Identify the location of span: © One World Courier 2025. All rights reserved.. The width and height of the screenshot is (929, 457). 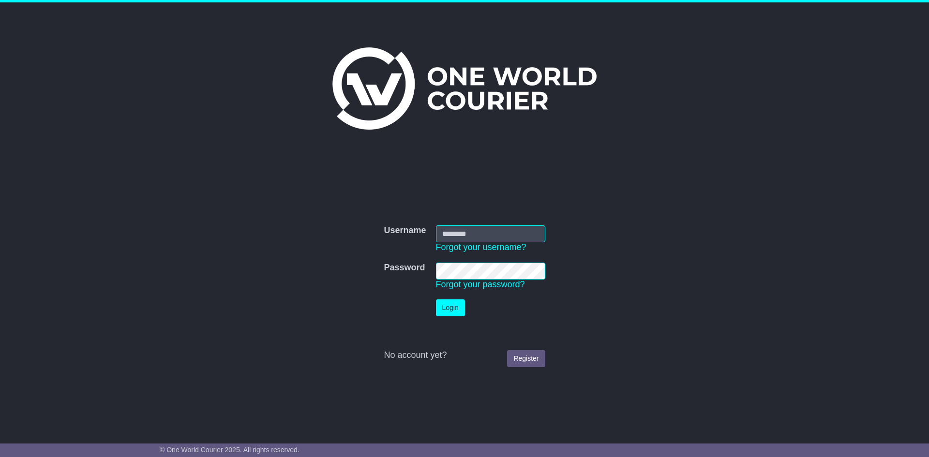
(229, 450).